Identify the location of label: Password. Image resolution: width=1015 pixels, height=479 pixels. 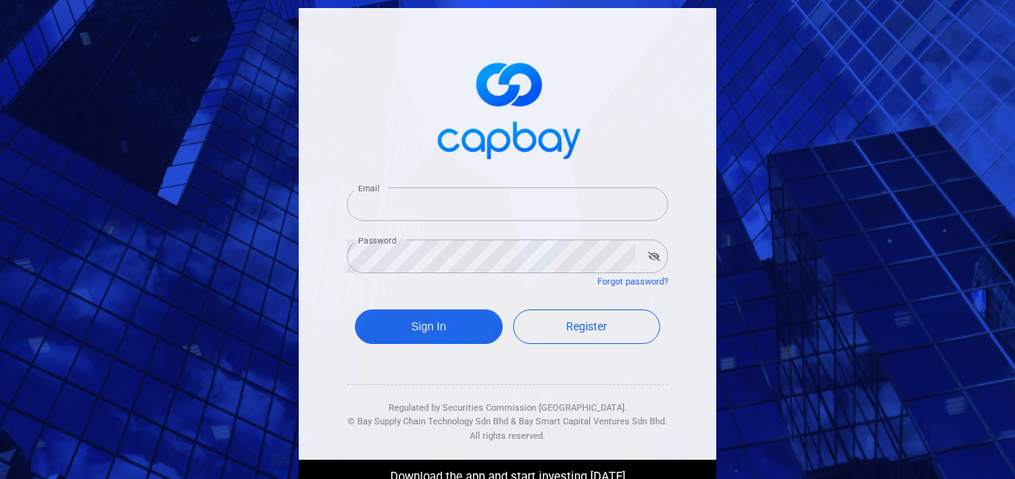
(377, 240).